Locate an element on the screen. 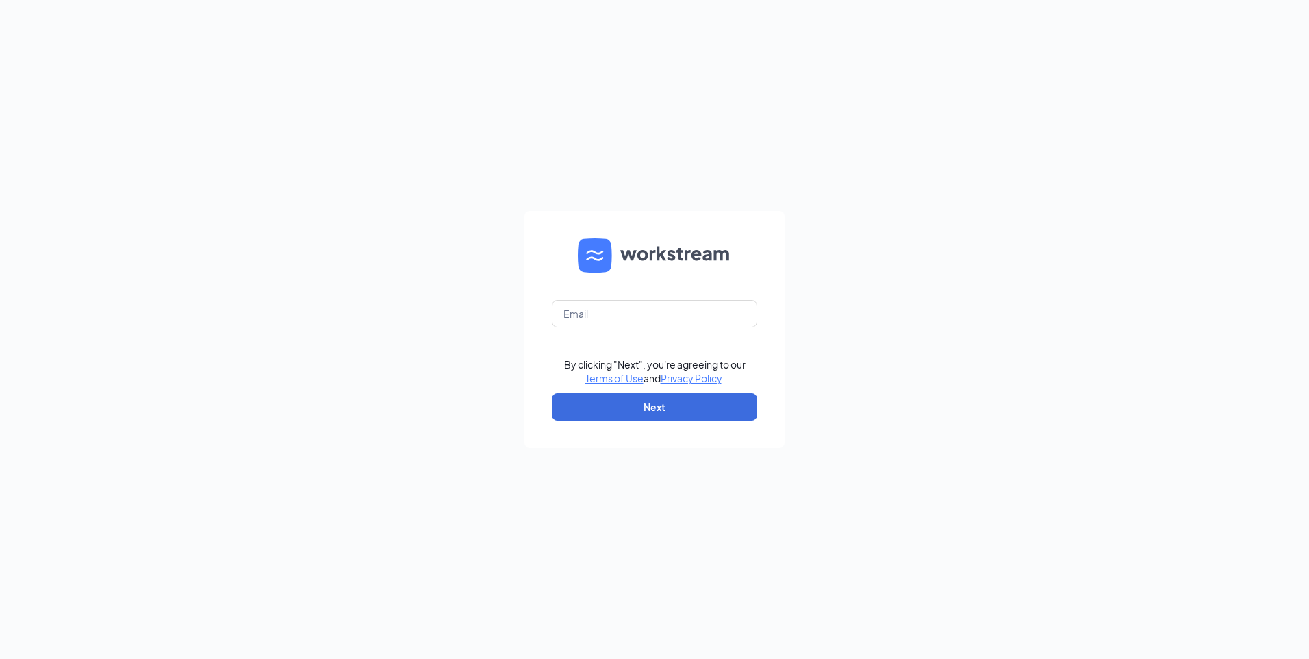 Image resolution: width=1309 pixels, height=659 pixels. a: Terms of Use is located at coordinates (614, 378).